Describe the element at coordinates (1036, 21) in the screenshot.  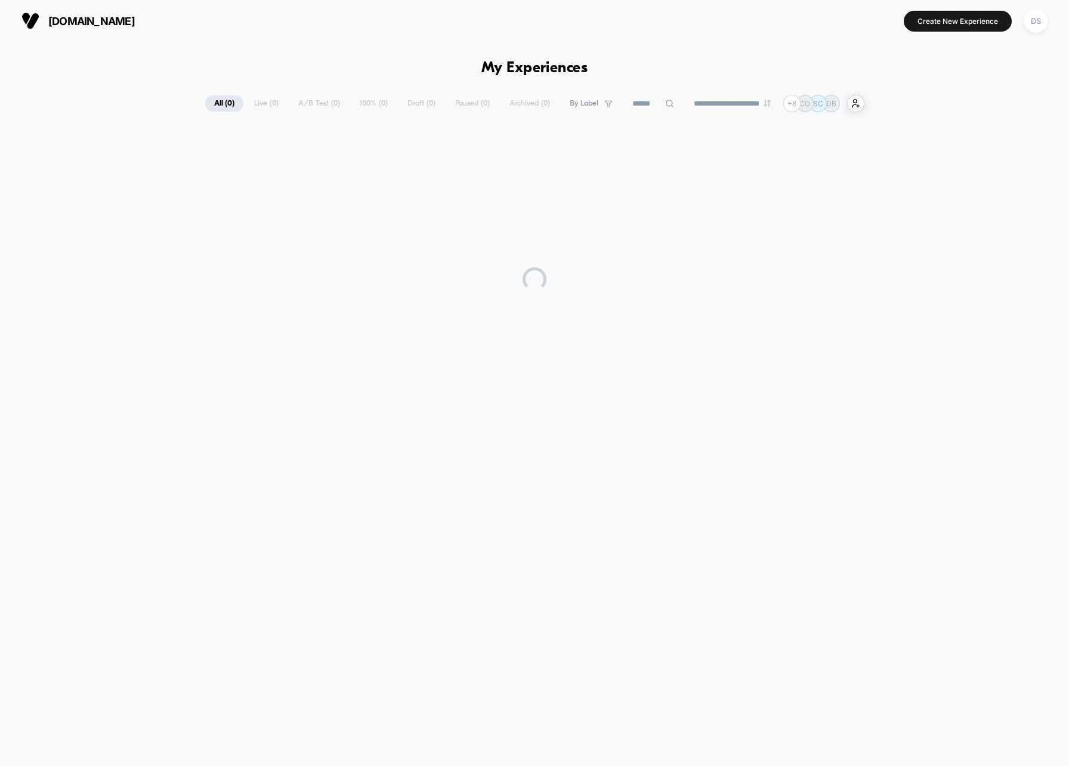
I see `button: DS` at that location.